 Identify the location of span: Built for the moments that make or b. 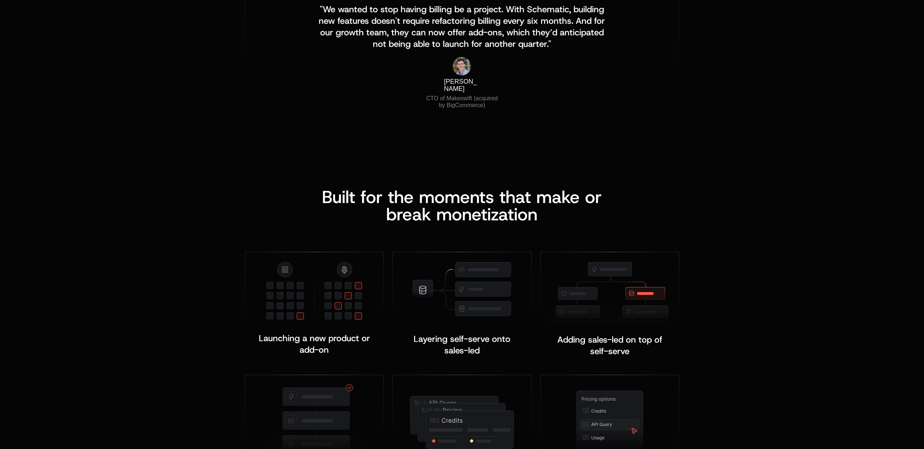
(464, 206).